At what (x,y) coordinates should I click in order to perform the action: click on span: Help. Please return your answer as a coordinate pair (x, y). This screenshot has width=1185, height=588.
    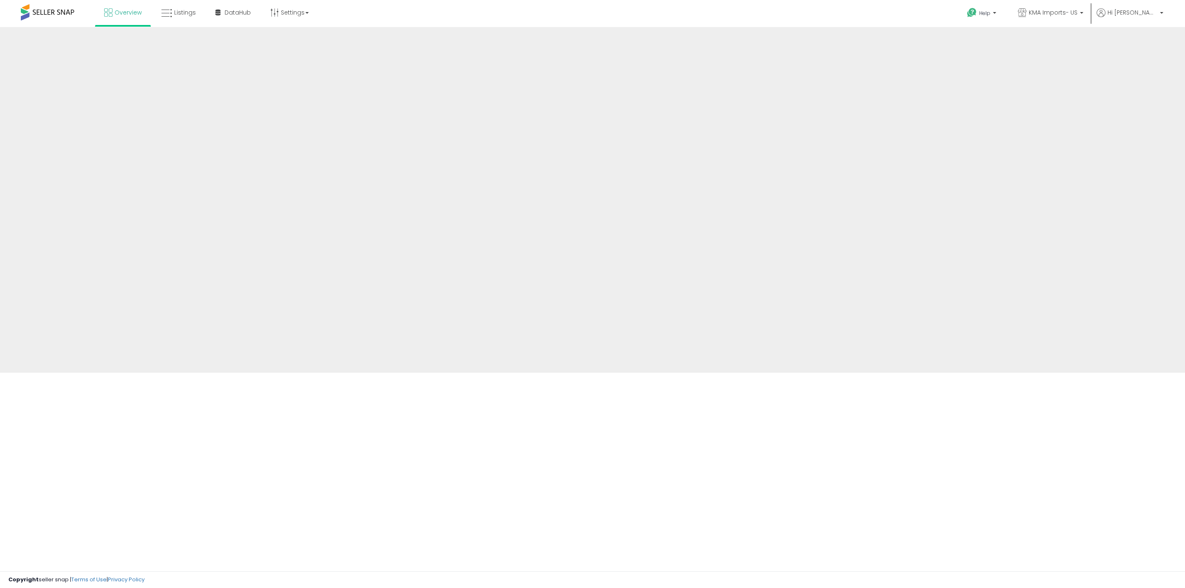
    Looking at the image, I should click on (984, 13).